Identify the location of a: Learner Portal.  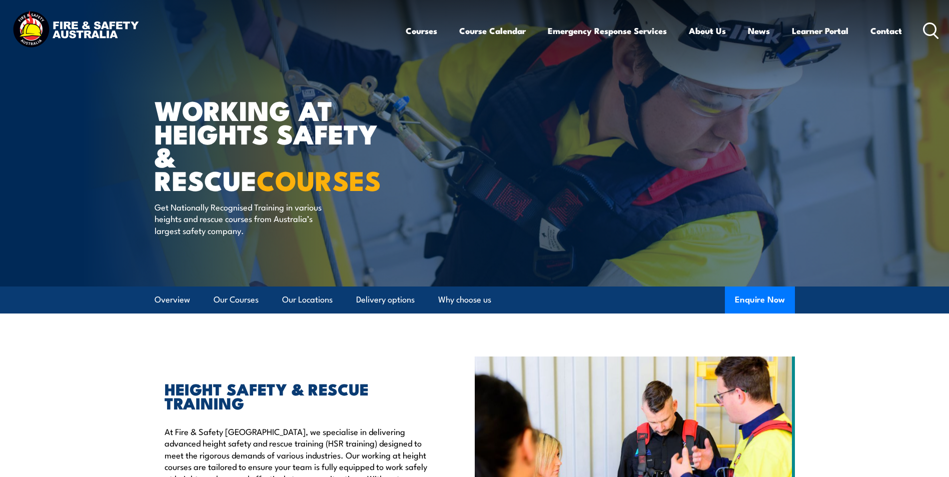
(820, 31).